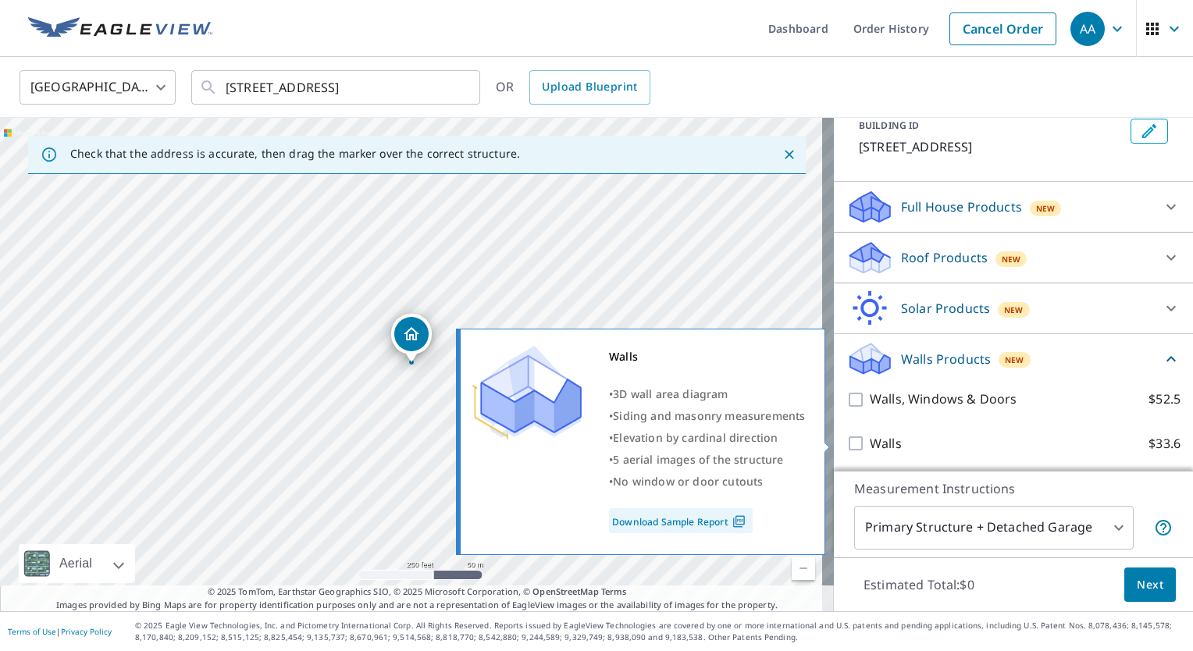 The image size is (1193, 651). What do you see at coordinates (790, 155) in the screenshot?
I see `button: Close` at bounding box center [790, 155].